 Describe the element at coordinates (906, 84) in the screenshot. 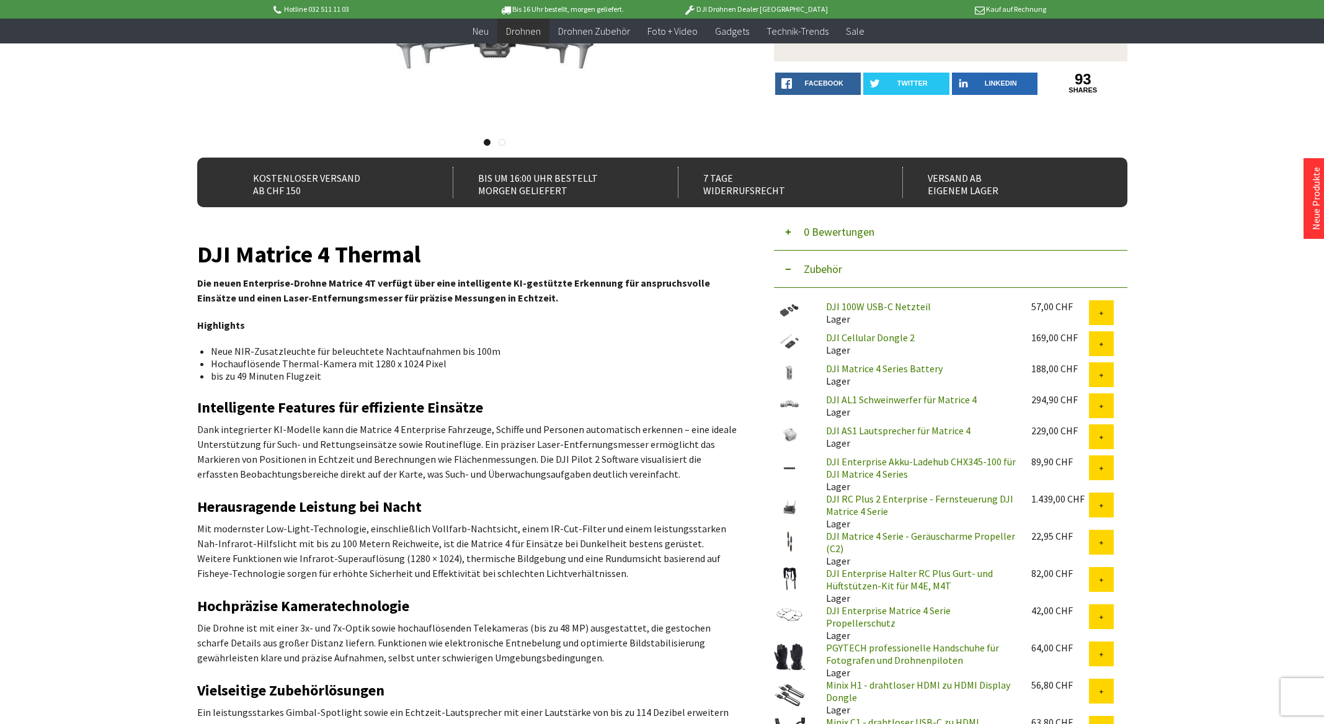

I see `a: twitter` at that location.